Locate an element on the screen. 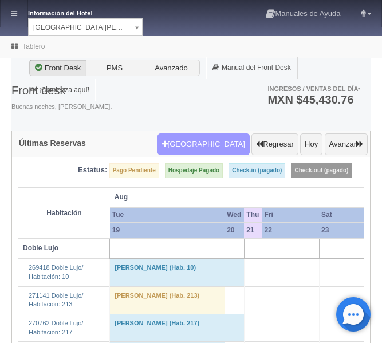 This screenshot has height=343, width=382. dt: Información del Hotel is located at coordinates (74, 12).